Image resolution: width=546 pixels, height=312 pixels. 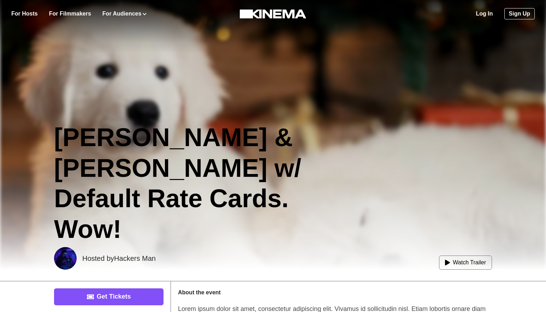 What do you see at coordinates (124, 14) in the screenshot?
I see `button: For Audiences` at bounding box center [124, 14].